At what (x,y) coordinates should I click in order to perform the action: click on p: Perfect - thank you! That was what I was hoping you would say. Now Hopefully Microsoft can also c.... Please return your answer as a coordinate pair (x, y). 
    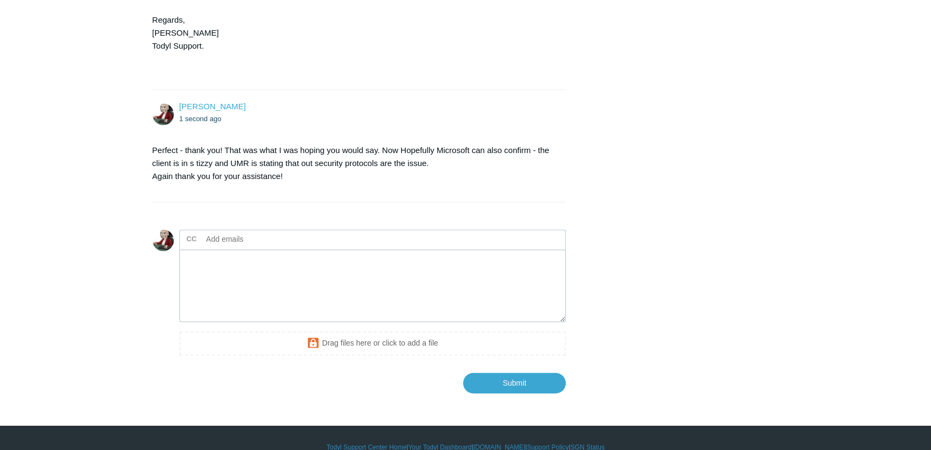
    Looking at the image, I should click on (354, 163).